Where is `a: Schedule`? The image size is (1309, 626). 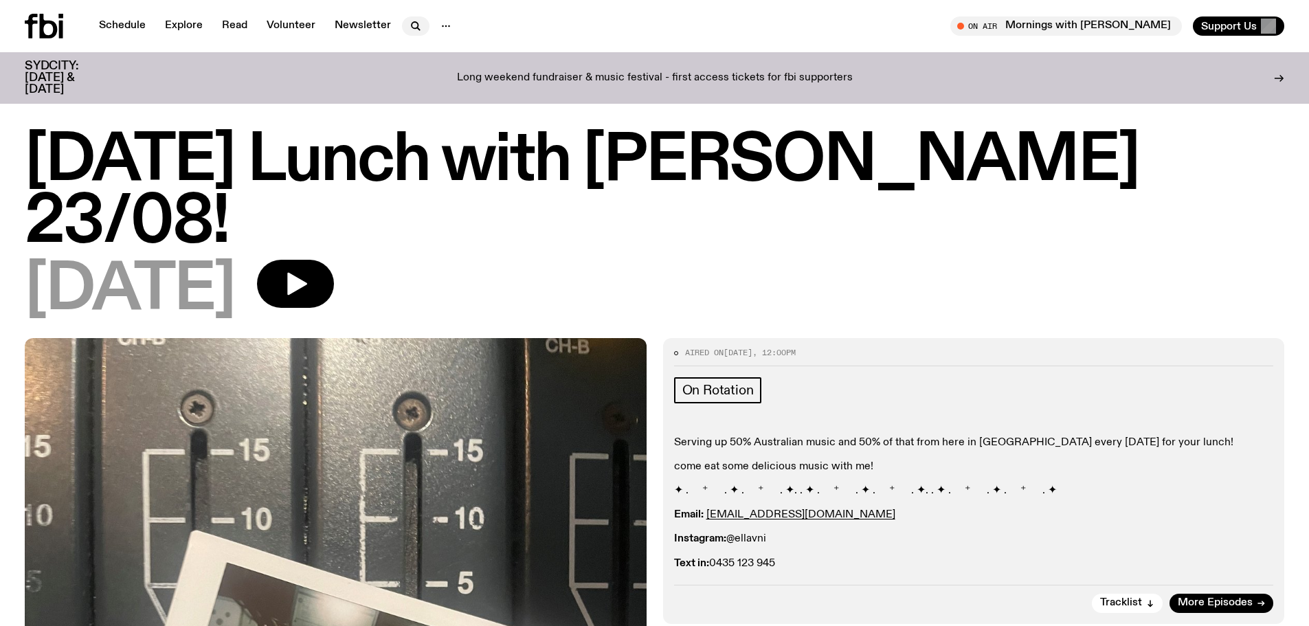
a: Schedule is located at coordinates (122, 26).